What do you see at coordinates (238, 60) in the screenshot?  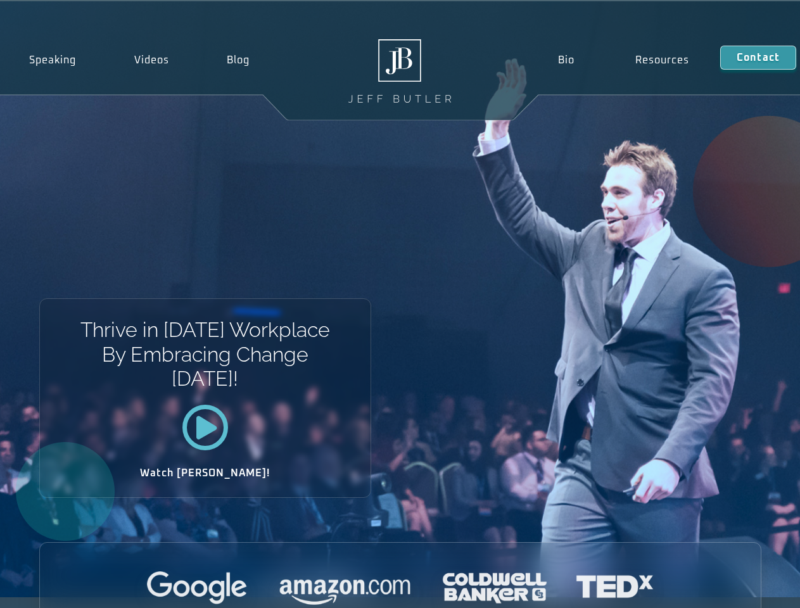 I see `a: Blog` at bounding box center [238, 60].